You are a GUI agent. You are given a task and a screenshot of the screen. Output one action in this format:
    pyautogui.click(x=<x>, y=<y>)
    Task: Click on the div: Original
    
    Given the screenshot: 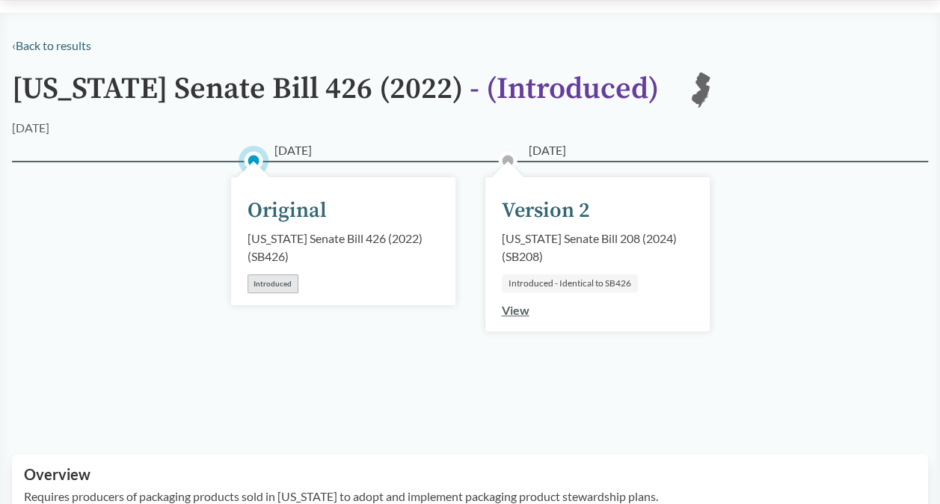 What is the action you would take?
    pyautogui.click(x=287, y=211)
    